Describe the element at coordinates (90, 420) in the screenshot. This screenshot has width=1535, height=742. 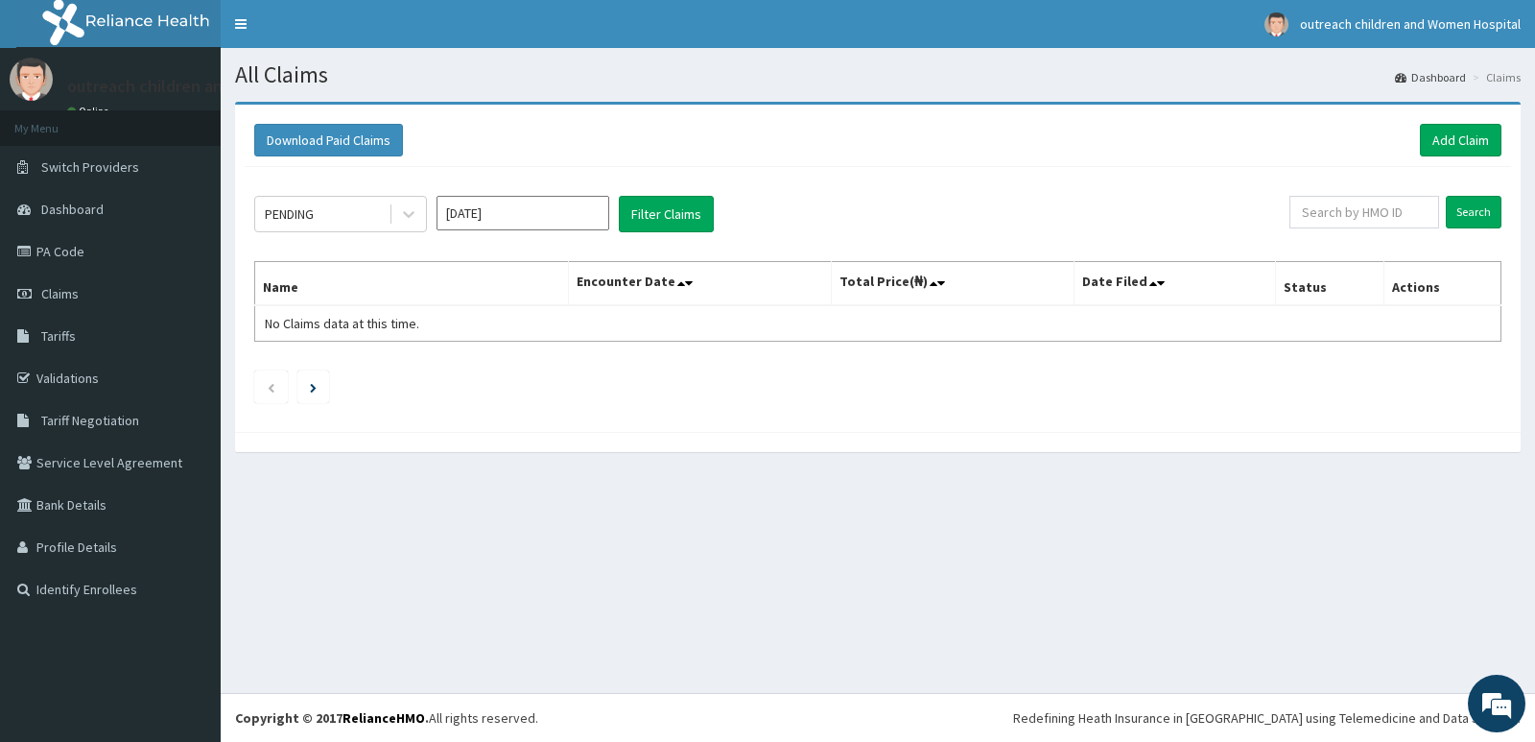
I see `span: Tariff Negotiation` at that location.